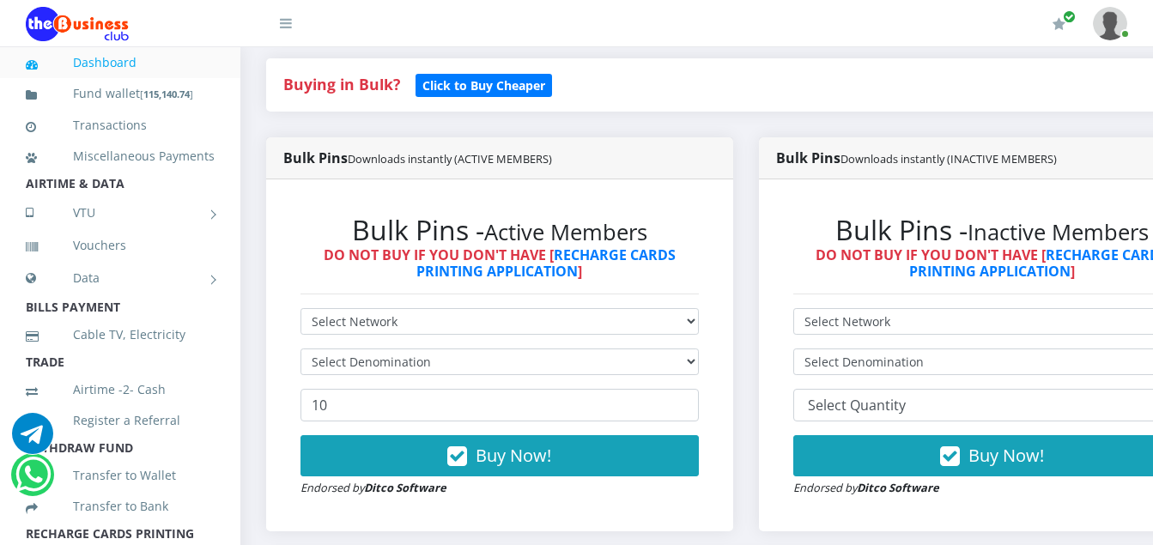  What do you see at coordinates (77, 24) in the screenshot?
I see `img: Logo` at bounding box center [77, 24].